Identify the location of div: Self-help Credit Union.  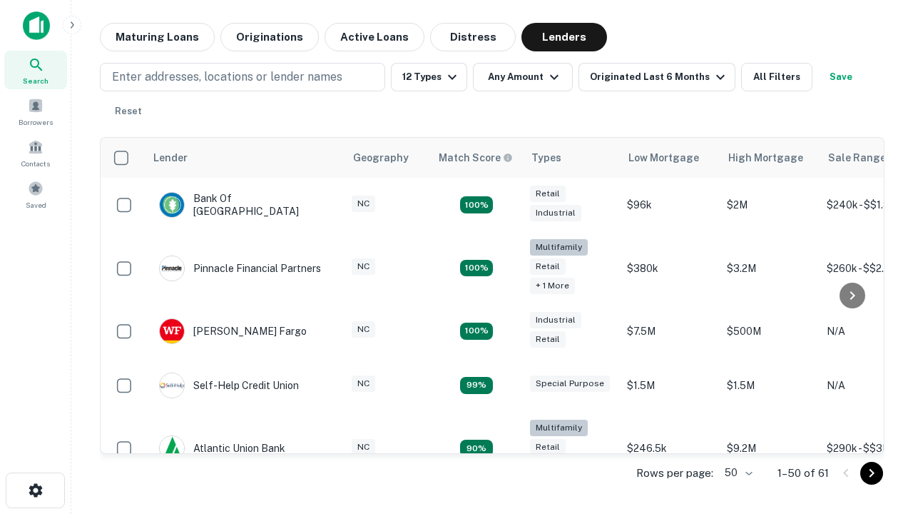
(229, 385).